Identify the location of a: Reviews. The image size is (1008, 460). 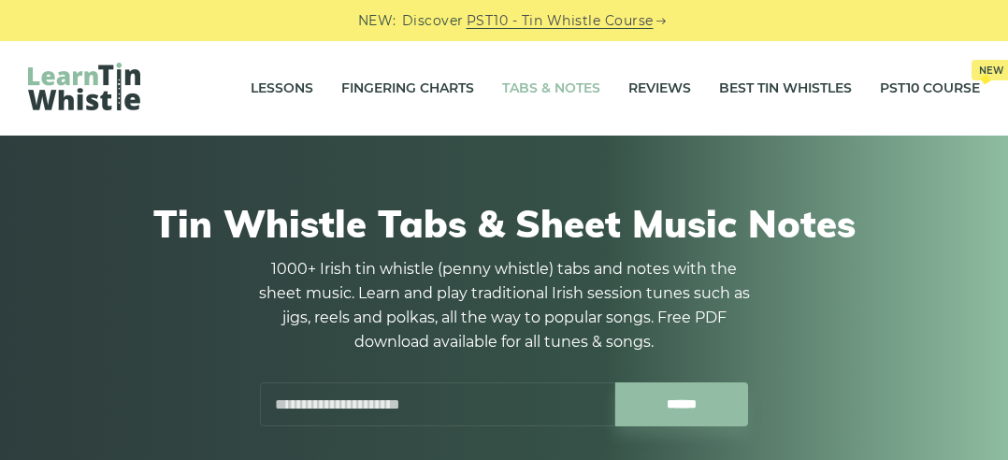
(659, 89).